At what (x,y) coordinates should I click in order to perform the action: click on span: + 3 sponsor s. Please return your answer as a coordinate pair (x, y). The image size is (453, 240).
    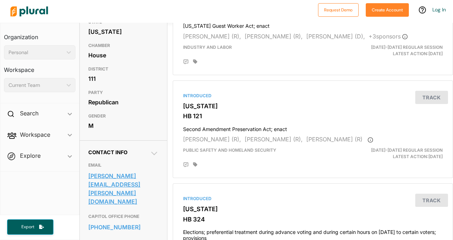
    Looking at the image, I should click on (388, 36).